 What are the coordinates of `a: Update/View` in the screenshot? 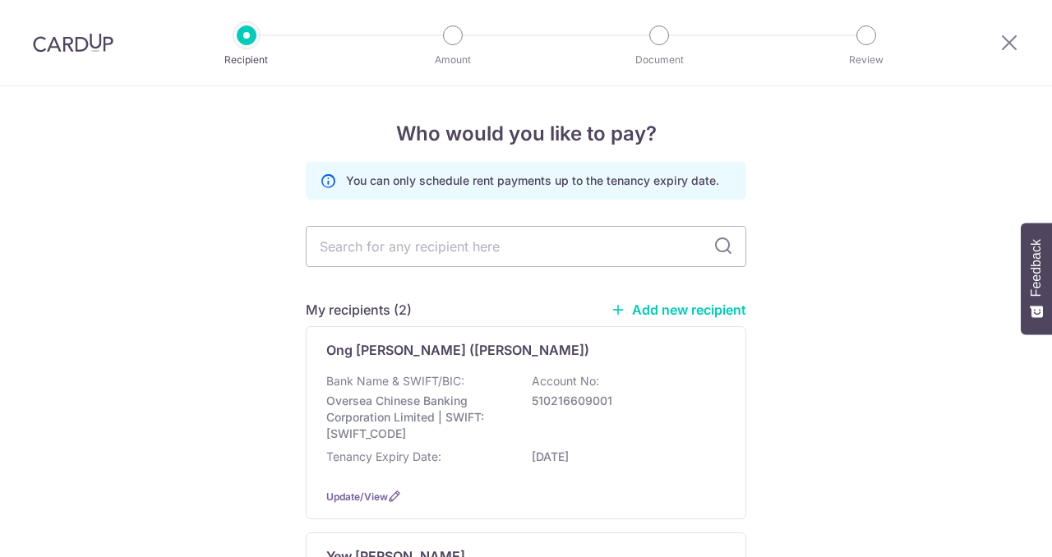 It's located at (357, 496).